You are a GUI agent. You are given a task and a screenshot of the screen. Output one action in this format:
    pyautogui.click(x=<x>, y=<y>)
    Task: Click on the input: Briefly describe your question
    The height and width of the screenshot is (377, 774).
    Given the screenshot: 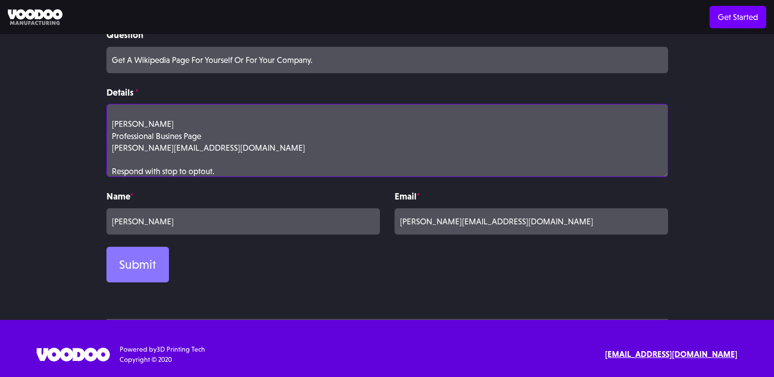 What is the action you would take?
    pyautogui.click(x=387, y=60)
    